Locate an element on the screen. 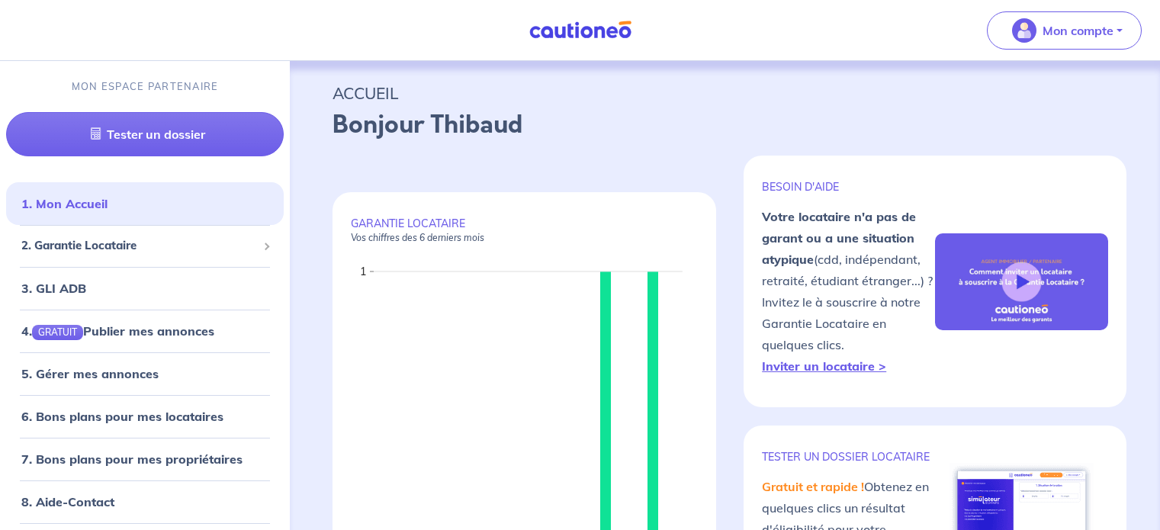  a: 1. Mon Accueil is located at coordinates (64, 204).